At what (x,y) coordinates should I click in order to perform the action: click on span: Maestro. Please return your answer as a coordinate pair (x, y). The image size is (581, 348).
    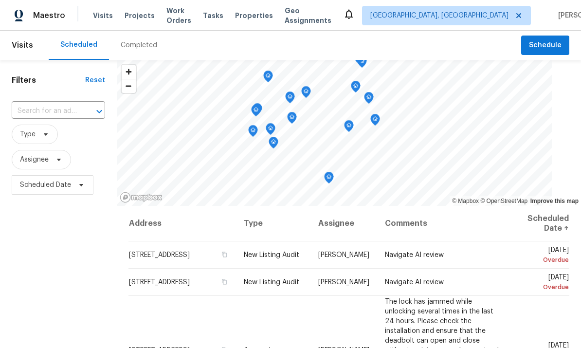
    Looking at the image, I should click on (49, 16).